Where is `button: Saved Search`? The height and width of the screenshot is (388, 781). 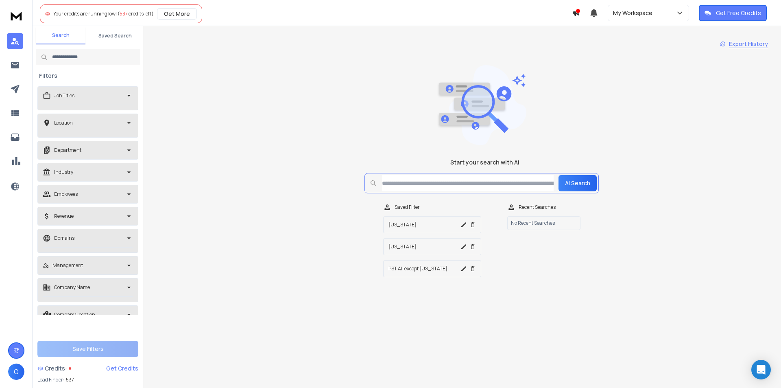
button: Saved Search is located at coordinates (115, 36).